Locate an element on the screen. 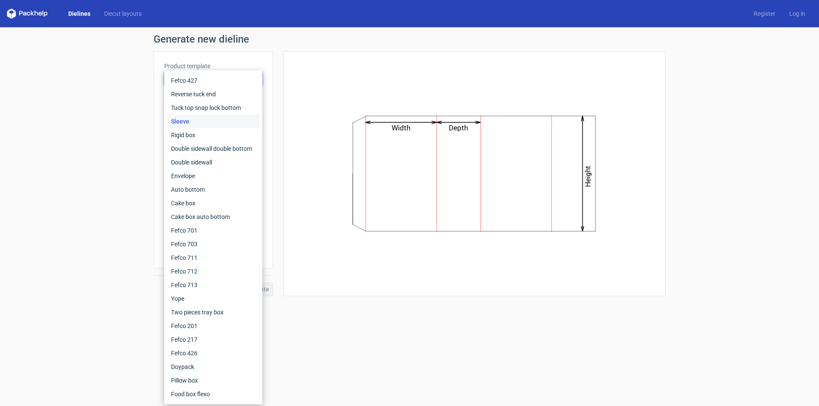  a: Dielines is located at coordinates (79, 14).